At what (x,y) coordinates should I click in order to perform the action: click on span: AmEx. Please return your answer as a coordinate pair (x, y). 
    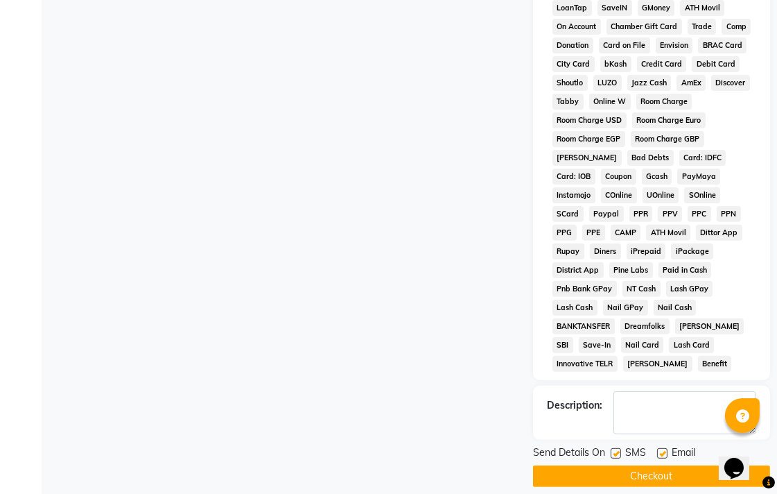
    Looking at the image, I should click on (691, 82).